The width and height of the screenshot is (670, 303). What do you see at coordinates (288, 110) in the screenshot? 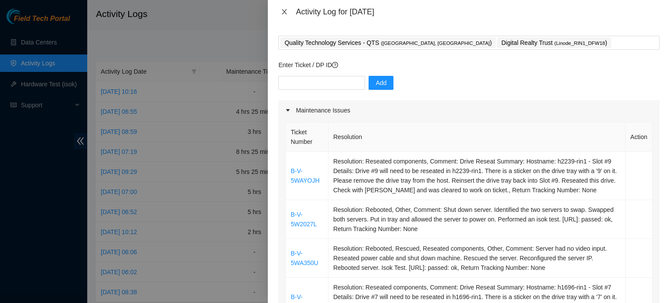
I see `span: caret-right` at bounding box center [288, 110].